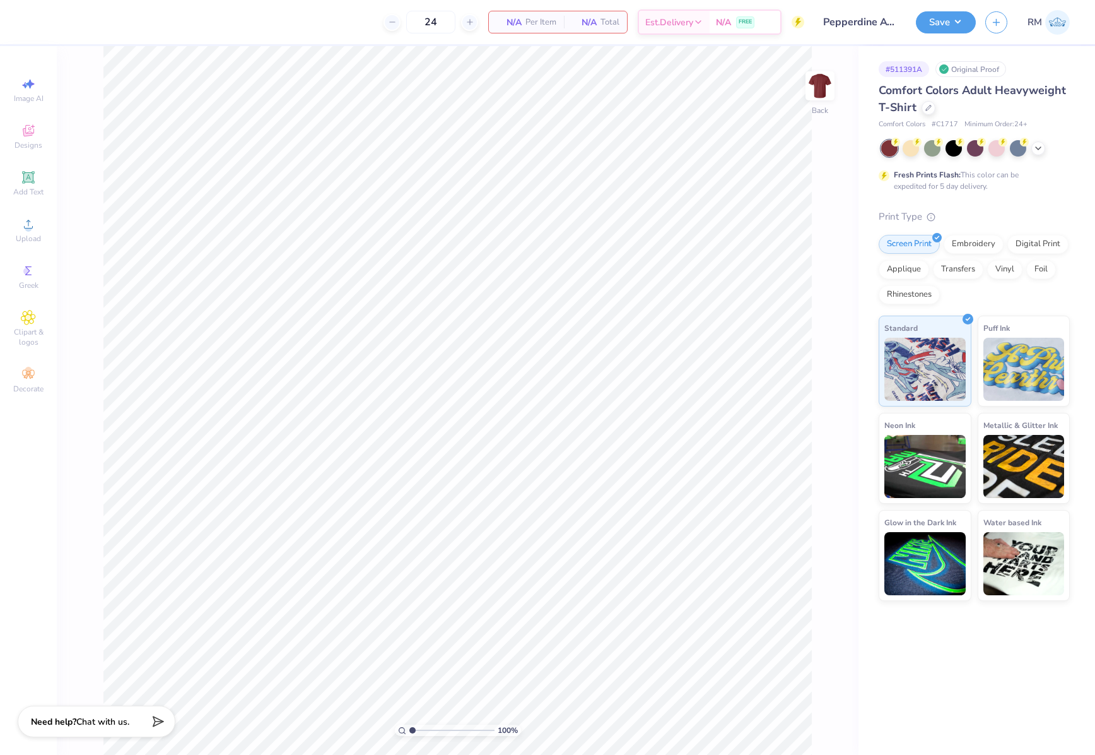  Describe the element at coordinates (820, 86) in the screenshot. I see `img: Back` at that location.